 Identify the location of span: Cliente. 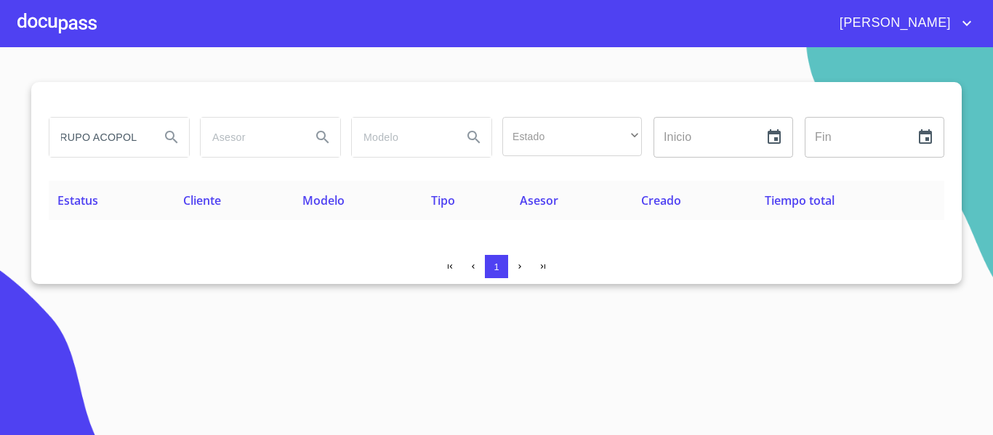
(202, 201).